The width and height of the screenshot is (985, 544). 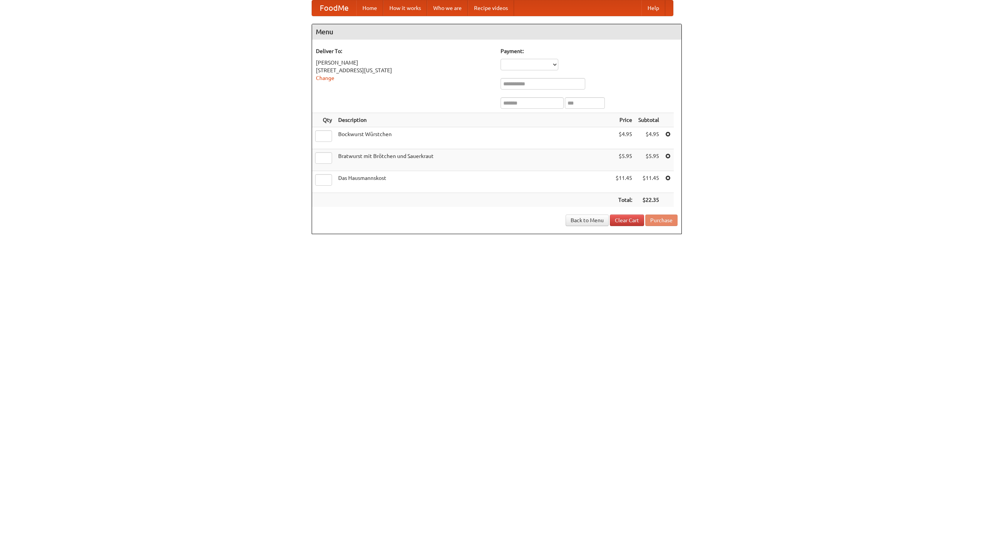 I want to click on th: Subtotal, so click(x=649, y=120).